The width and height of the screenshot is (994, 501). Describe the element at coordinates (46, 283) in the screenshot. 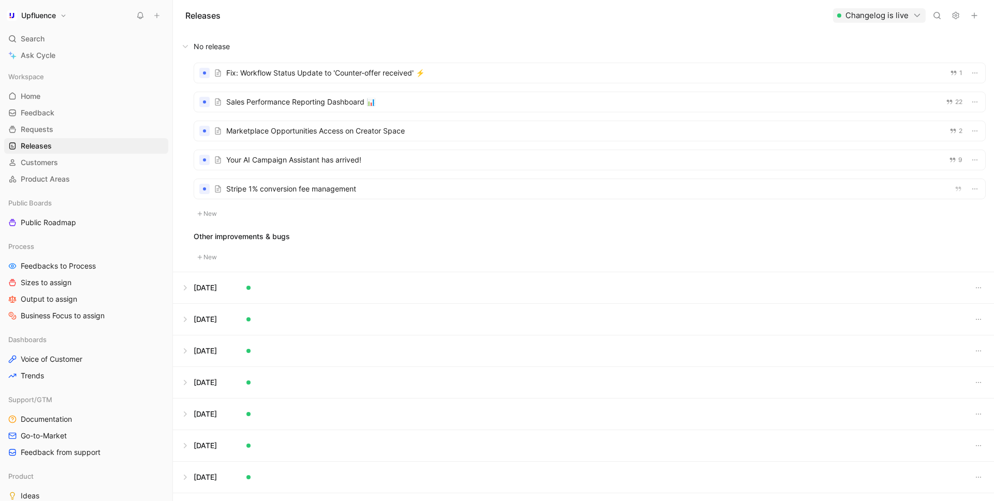

I see `span: Sizes to assign` at that location.